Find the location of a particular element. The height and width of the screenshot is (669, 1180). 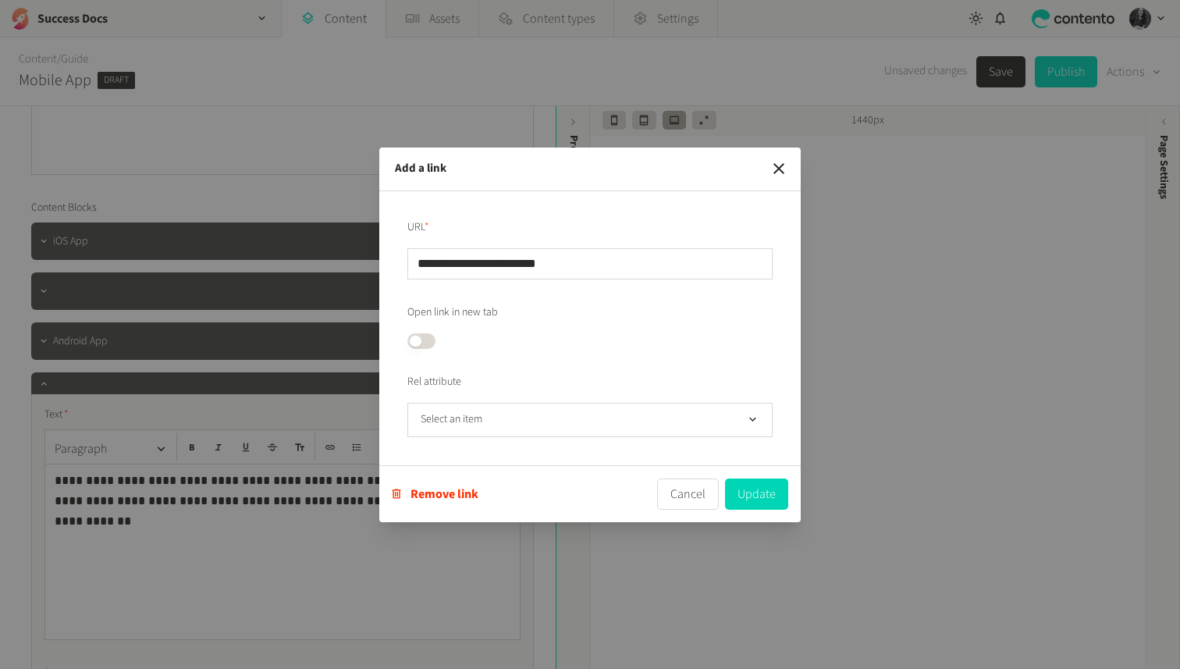

button: Update is located at coordinates (756, 494).